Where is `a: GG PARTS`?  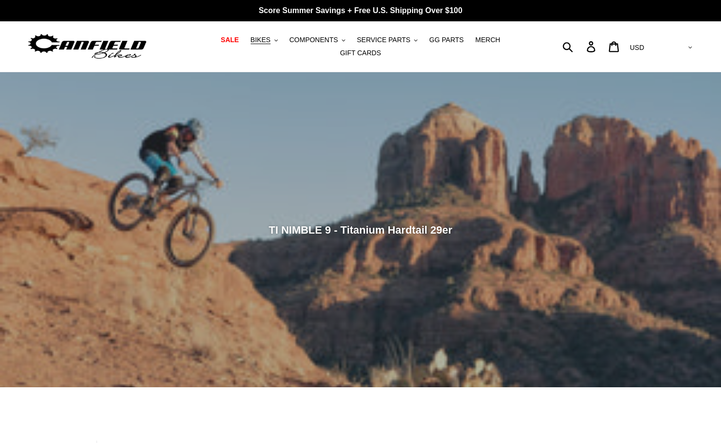
a: GG PARTS is located at coordinates (446, 40).